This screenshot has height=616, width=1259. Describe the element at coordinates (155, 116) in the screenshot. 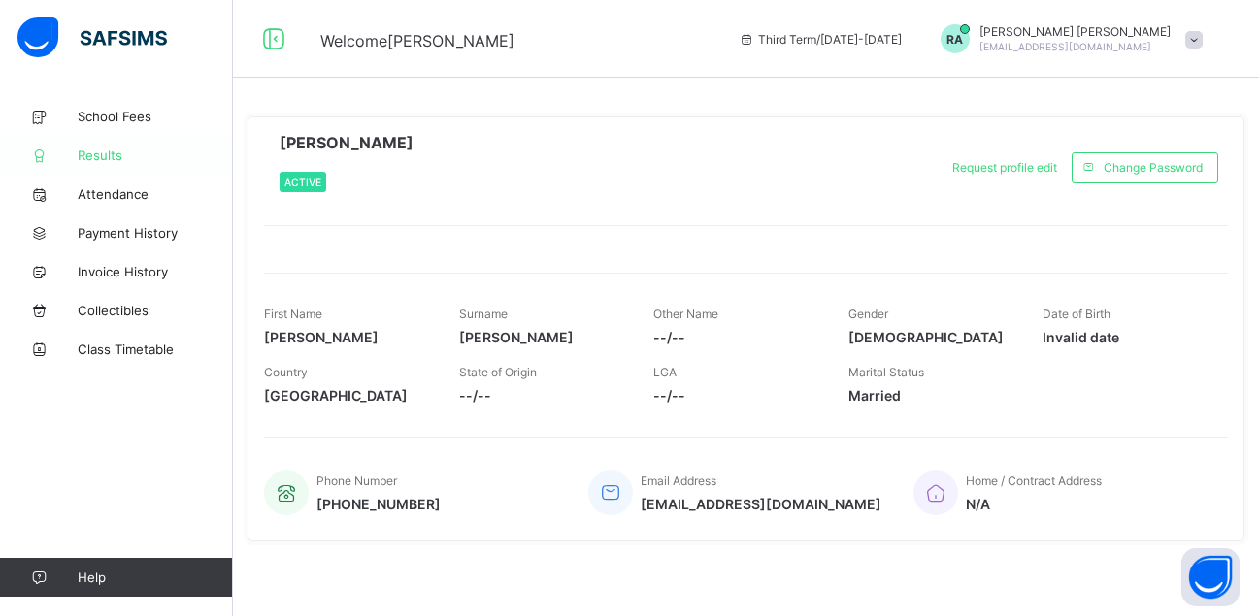

I see `span: School Fees` at that location.